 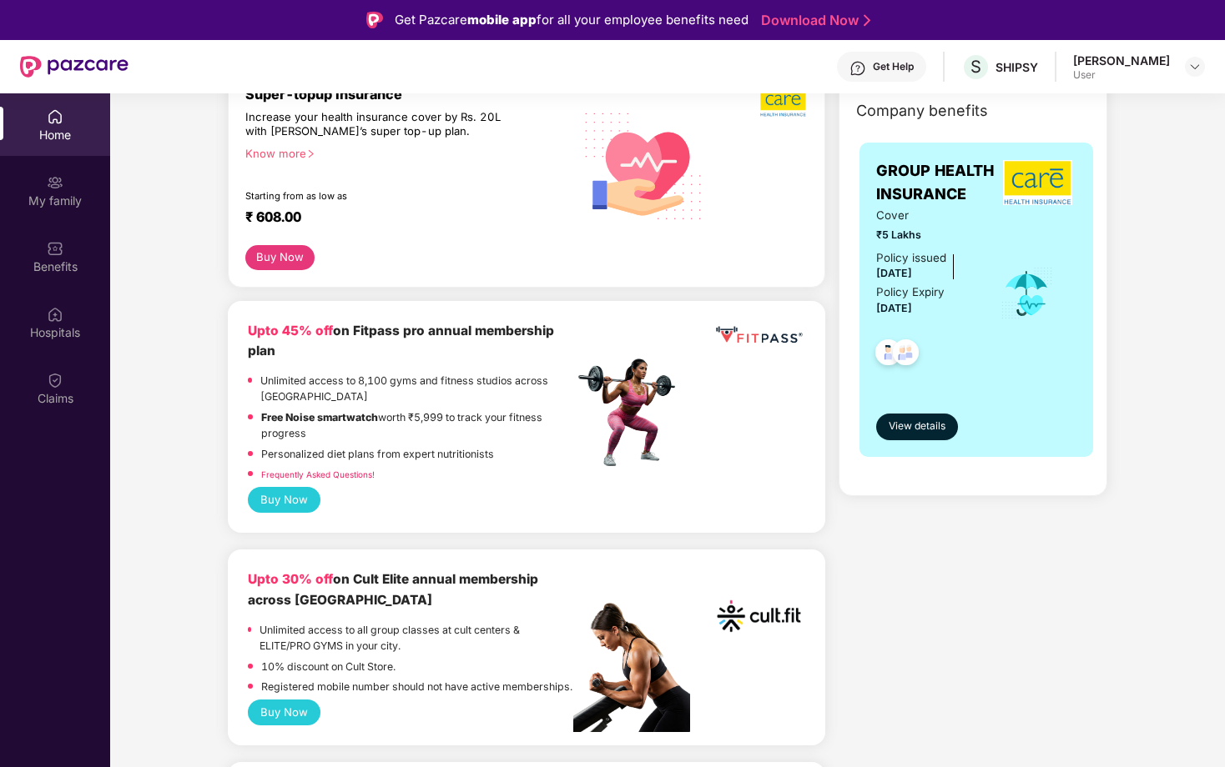 What do you see at coordinates (911, 258) in the screenshot?
I see `div: Policy issued` at bounding box center [911, 258].